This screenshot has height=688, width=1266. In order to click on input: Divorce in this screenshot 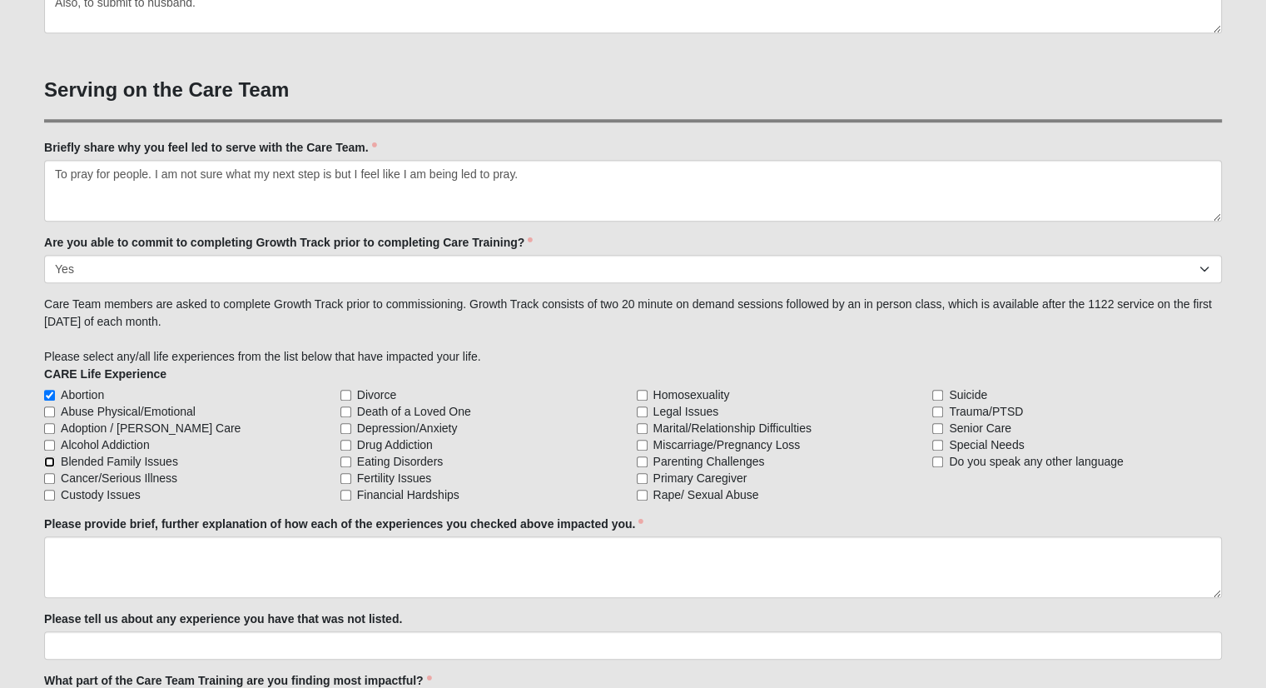, I will do `click(345, 395)`.